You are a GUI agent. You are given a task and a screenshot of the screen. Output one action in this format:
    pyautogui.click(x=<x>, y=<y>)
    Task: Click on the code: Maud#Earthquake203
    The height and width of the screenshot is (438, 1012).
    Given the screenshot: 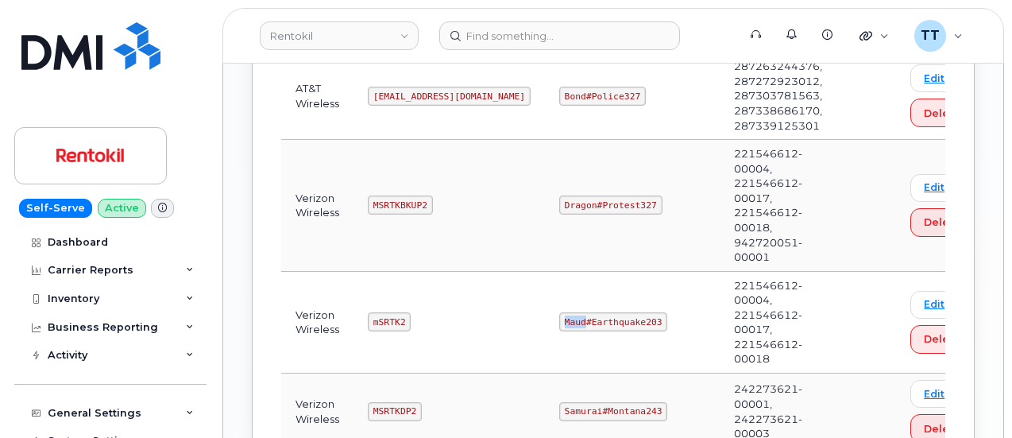 What is the action you would take?
    pyautogui.click(x=613, y=322)
    